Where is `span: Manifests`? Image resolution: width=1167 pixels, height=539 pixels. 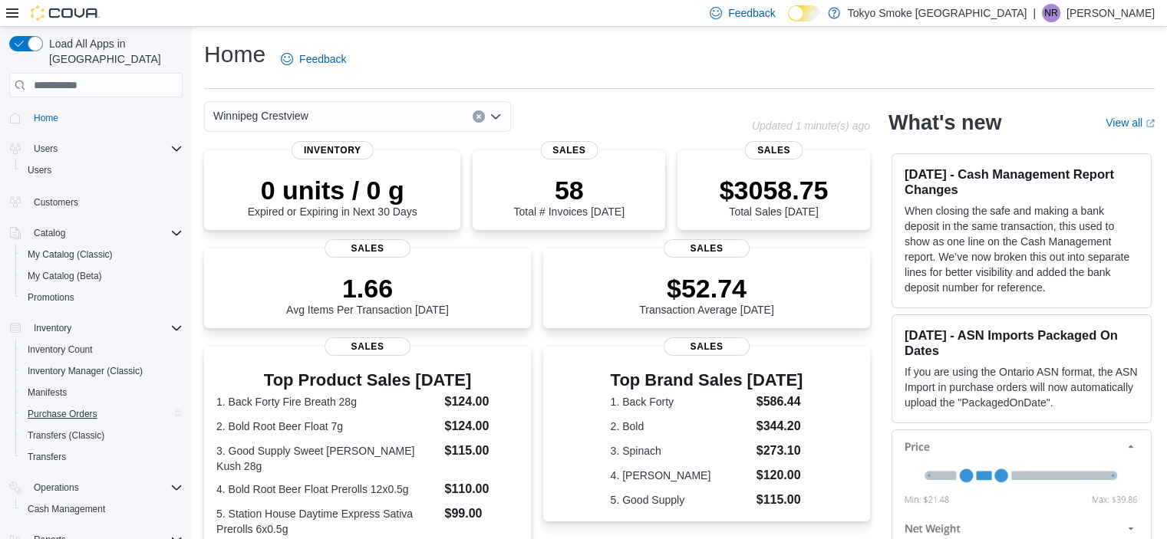
span: Manifests is located at coordinates (47, 393).